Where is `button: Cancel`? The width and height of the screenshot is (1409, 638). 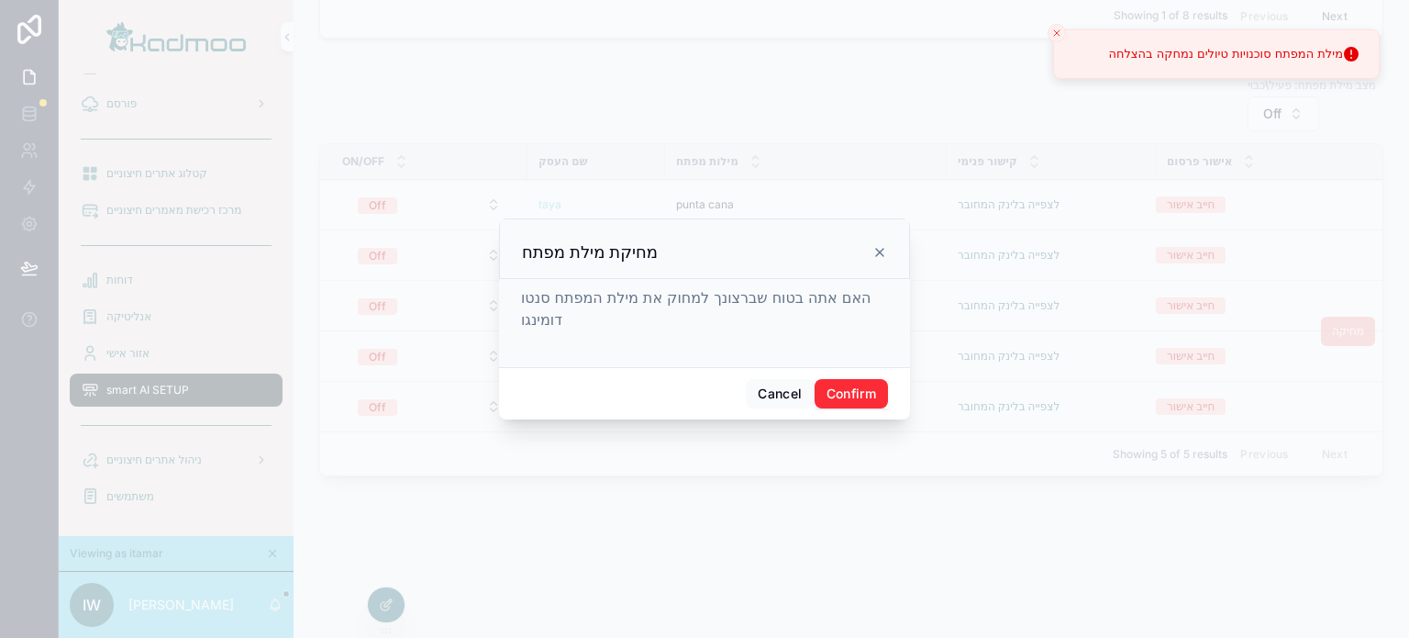 button: Cancel is located at coordinates (780, 394).